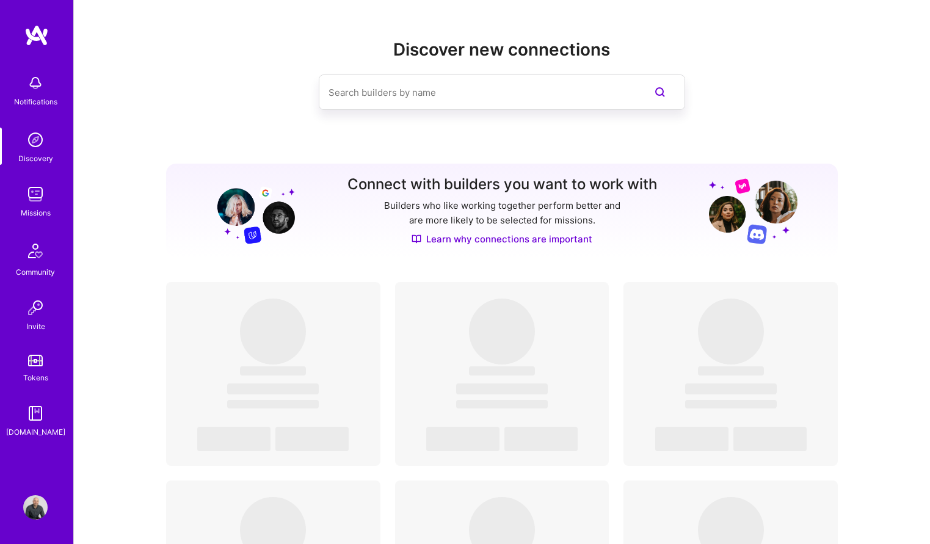 This screenshot has width=930, height=544. What do you see at coordinates (35, 360) in the screenshot?
I see `img: tokens` at bounding box center [35, 360].